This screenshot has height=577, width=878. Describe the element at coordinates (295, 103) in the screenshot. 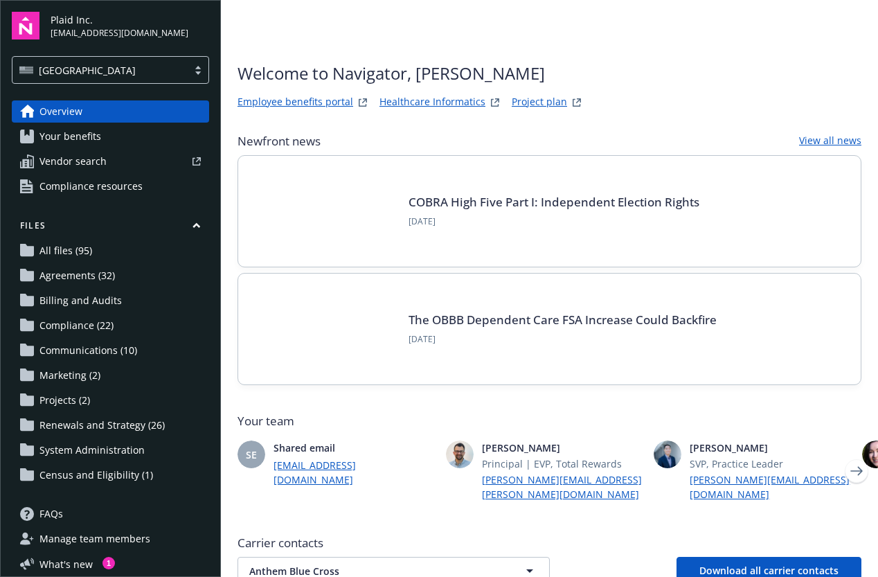

I see `a: Employee benefits portal` at that location.